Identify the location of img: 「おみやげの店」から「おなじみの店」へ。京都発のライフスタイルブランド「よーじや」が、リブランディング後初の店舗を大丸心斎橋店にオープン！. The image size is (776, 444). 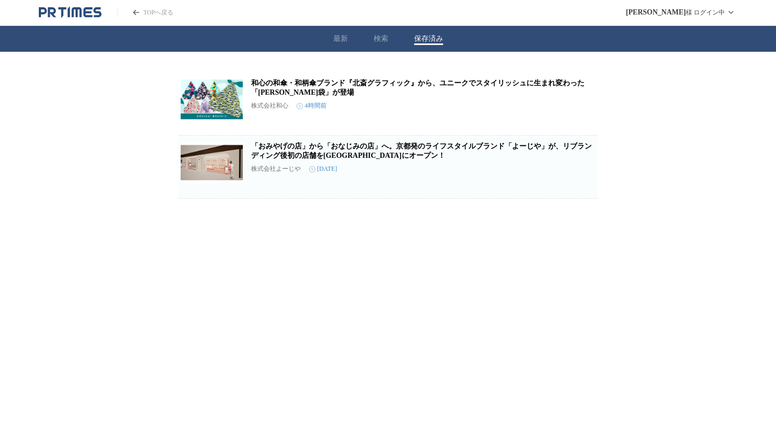
(212, 163).